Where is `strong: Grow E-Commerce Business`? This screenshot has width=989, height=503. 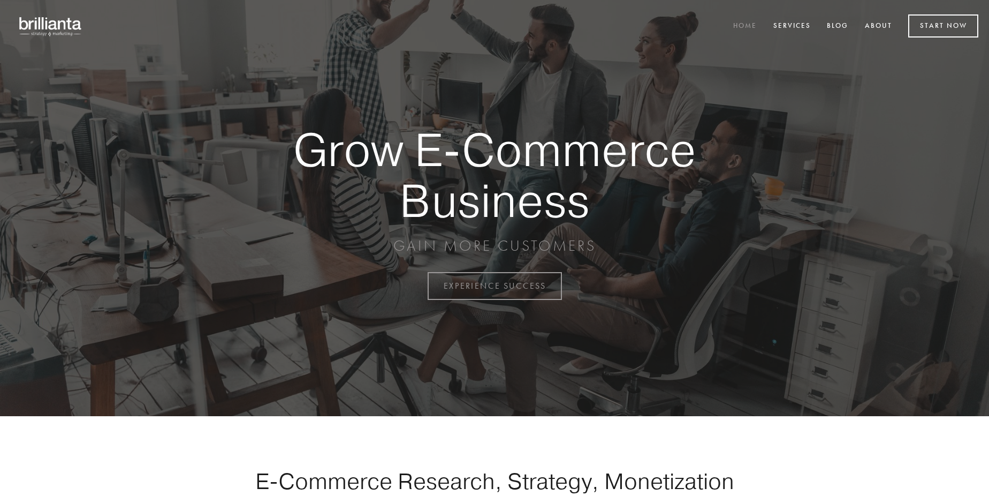
strong: Grow E-Commerce Business is located at coordinates (495, 174).